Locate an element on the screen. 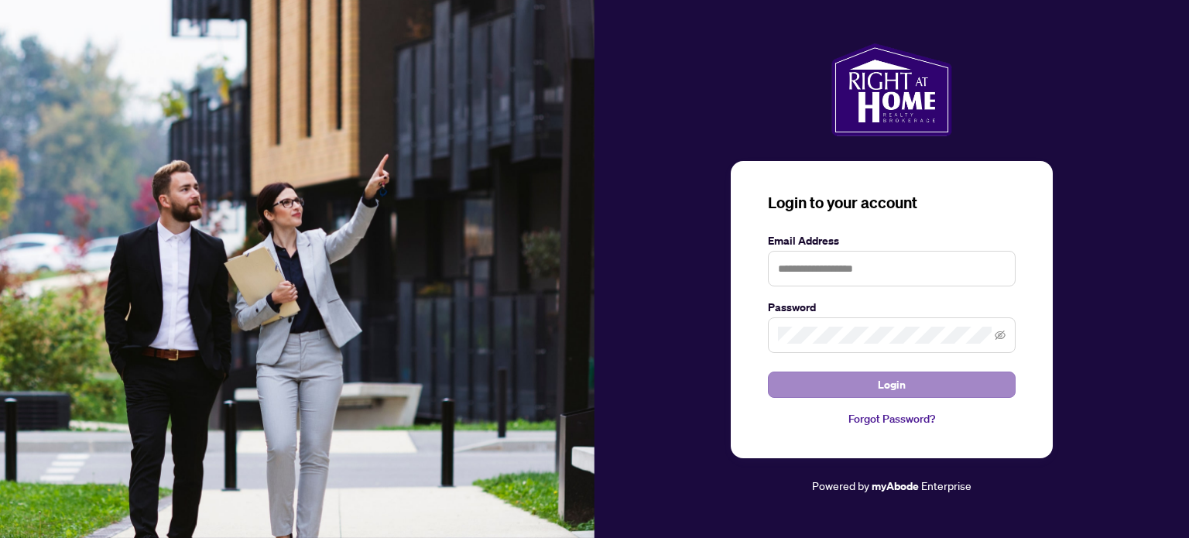 The image size is (1189, 538). a: myAbode is located at coordinates (895, 486).